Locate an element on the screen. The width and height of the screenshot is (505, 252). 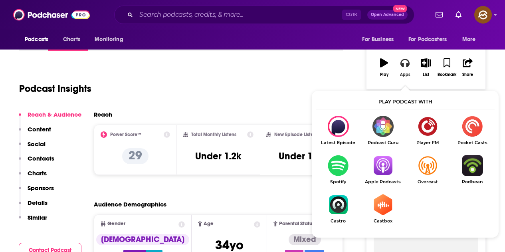
button: Share is located at coordinates (468, 67).